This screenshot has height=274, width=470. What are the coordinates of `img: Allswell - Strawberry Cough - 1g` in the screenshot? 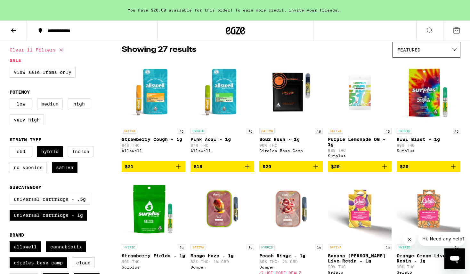 It's located at (153, 93).